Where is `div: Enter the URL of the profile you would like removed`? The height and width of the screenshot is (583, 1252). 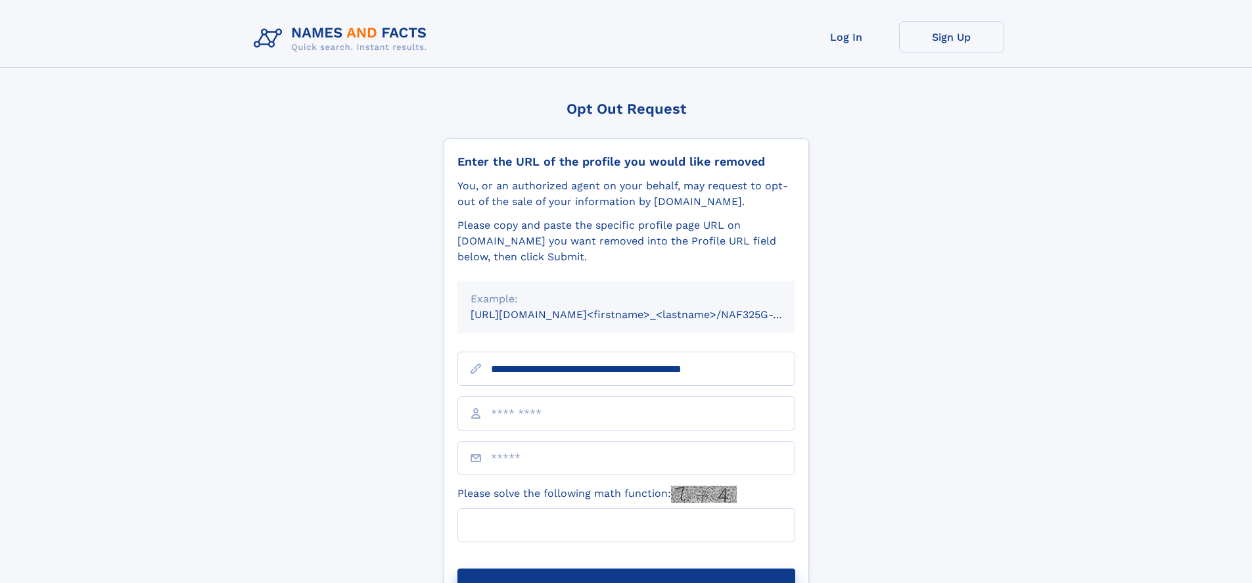 div: Enter the URL of the profile you would like removed is located at coordinates (626, 162).